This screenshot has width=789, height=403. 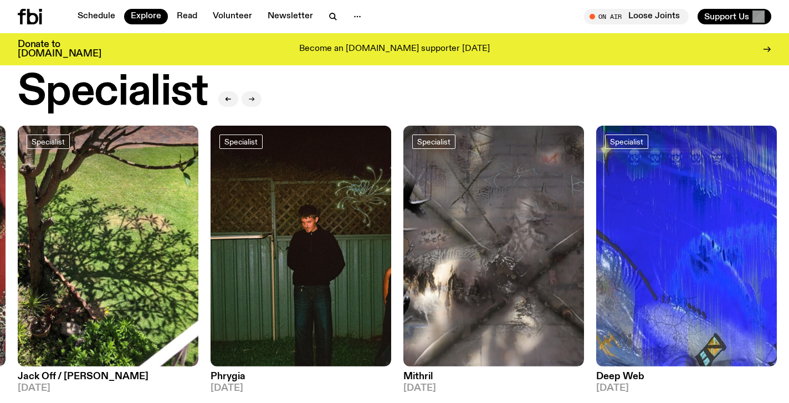 I want to click on h3: Deep Web, so click(x=687, y=377).